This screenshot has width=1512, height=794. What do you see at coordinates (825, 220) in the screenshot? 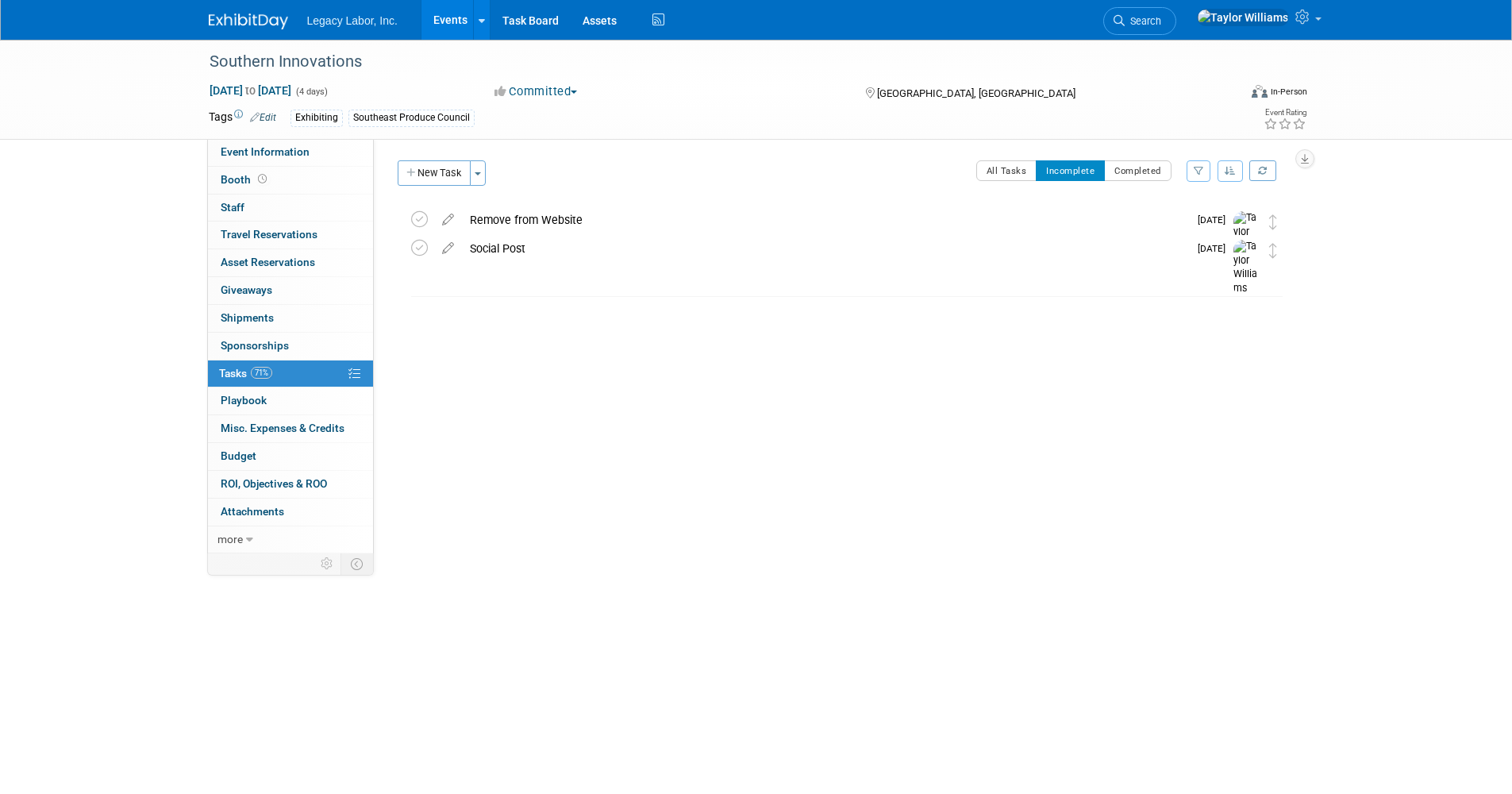
I see `div: Remove from Website` at bounding box center [825, 220].